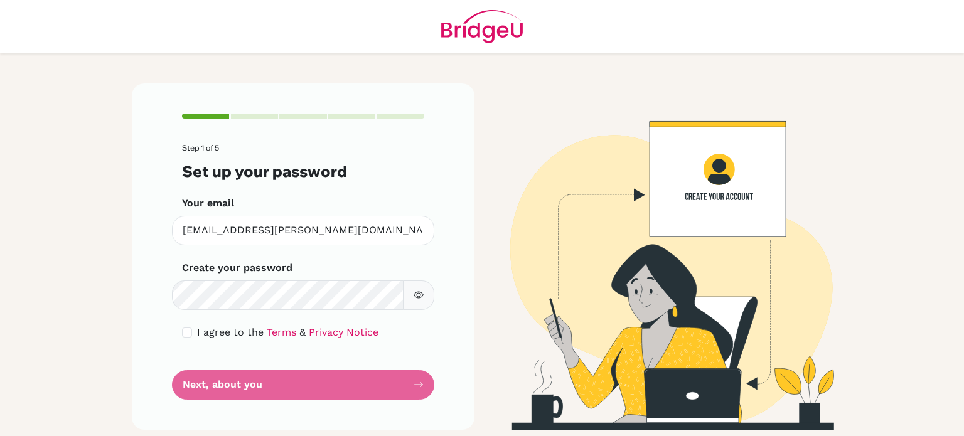 Image resolution: width=964 pixels, height=436 pixels. What do you see at coordinates (237, 268) in the screenshot?
I see `label: Create your password` at bounding box center [237, 268].